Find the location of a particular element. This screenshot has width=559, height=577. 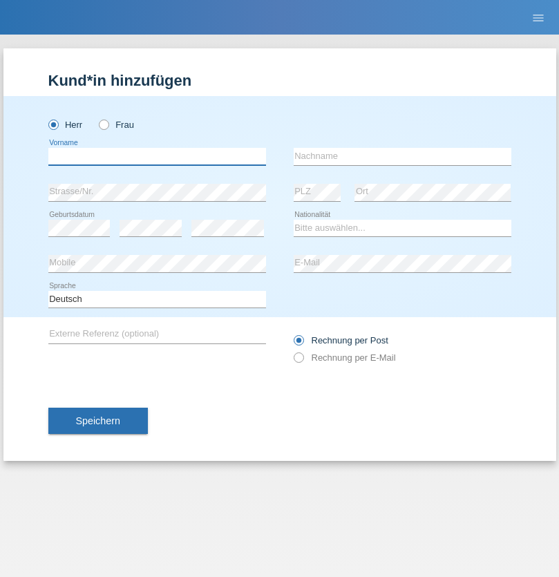

span: Speichern is located at coordinates (98, 421).